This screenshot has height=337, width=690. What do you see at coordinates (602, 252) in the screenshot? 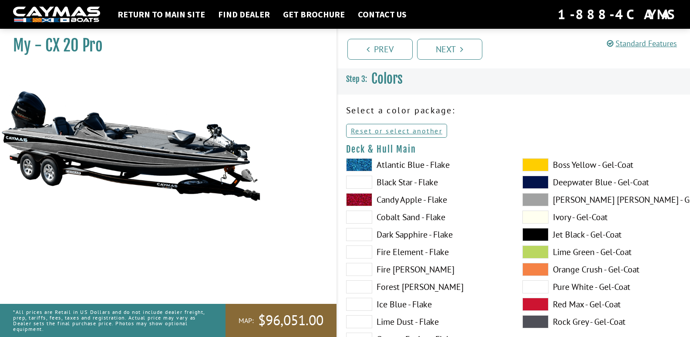
I see `label: Lime Green - Gel-Coat` at bounding box center [602, 252].